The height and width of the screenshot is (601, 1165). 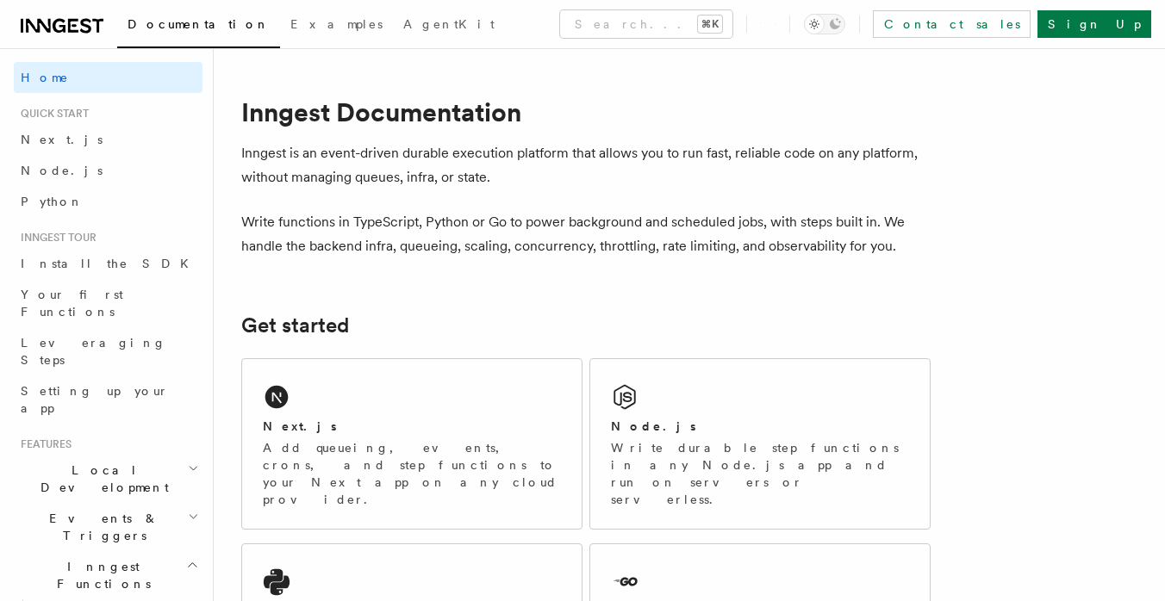 What do you see at coordinates (72, 303) in the screenshot?
I see `span: Your first Functions` at bounding box center [72, 303].